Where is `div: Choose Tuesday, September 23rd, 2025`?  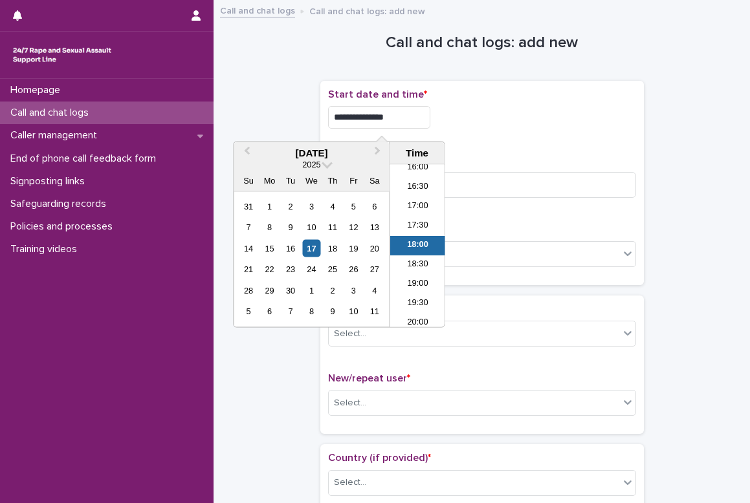 div: Choose Tuesday, September 23rd, 2025 is located at coordinates (290, 269).